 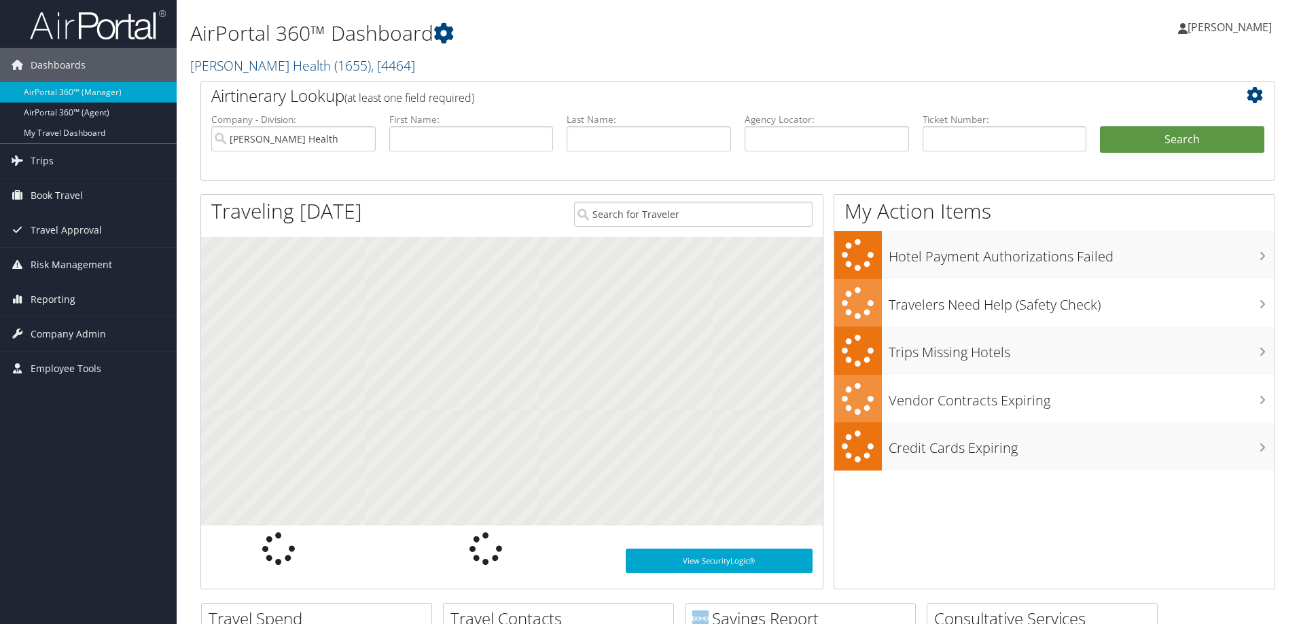 I want to click on h2: Airtinerary Lookup, so click(x=693, y=96).